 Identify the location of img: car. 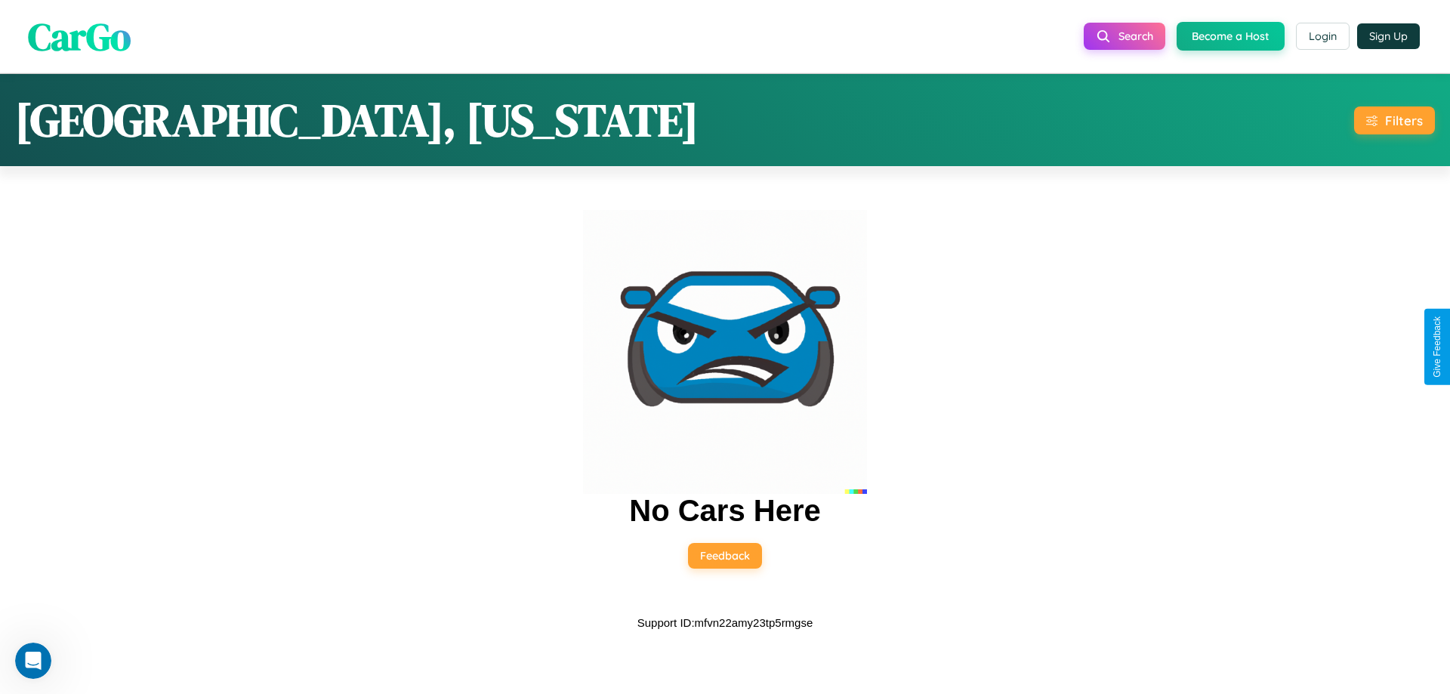
(725, 352).